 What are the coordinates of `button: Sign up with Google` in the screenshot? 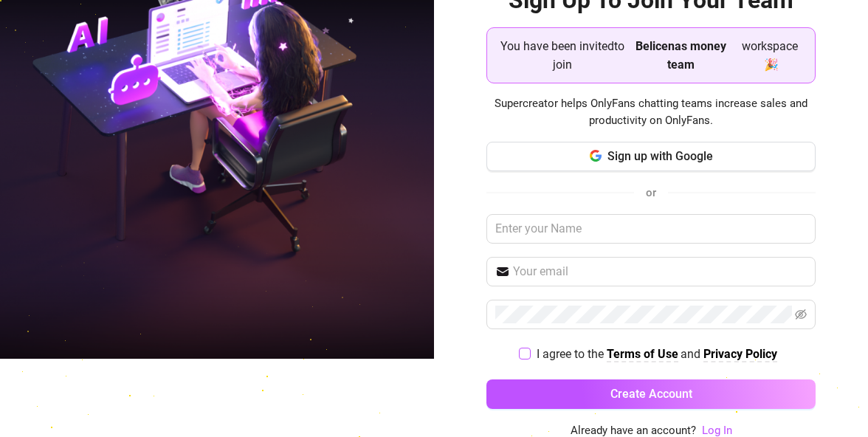 It's located at (651, 156).